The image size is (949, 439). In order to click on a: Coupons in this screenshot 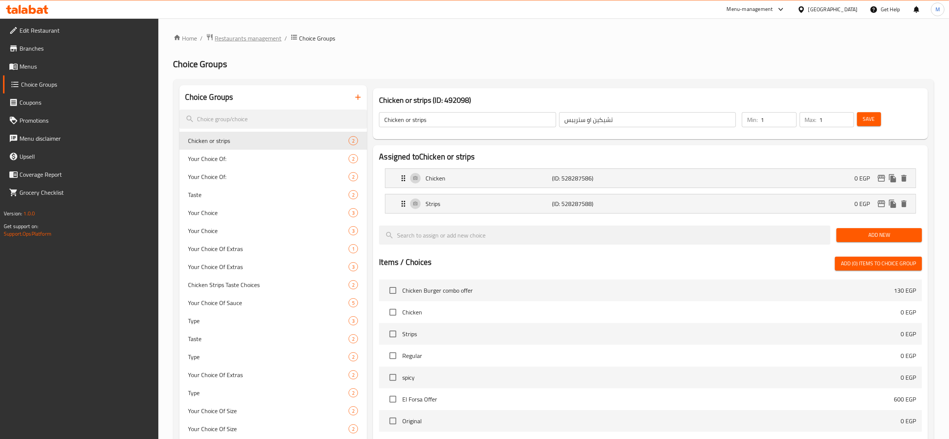, I will do `click(81, 102)`.